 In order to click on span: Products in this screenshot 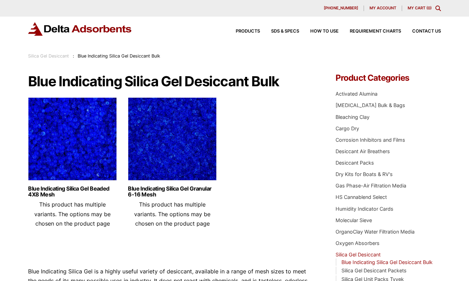, I will do `click(248, 31)`.